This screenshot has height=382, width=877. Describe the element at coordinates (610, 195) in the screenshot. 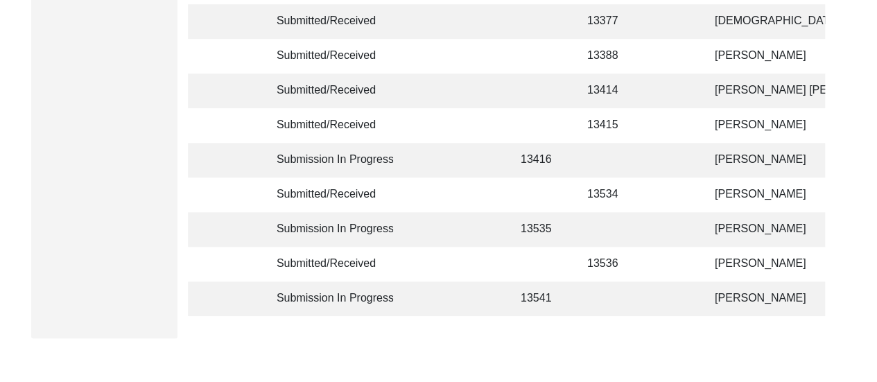

I see `td: 13534` at that location.